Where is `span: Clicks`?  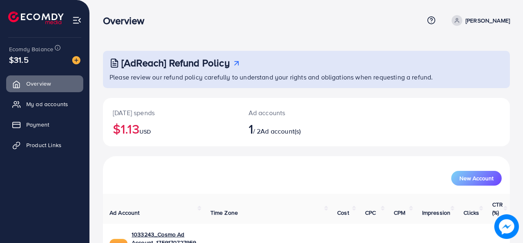 span: Clicks is located at coordinates (471, 213).